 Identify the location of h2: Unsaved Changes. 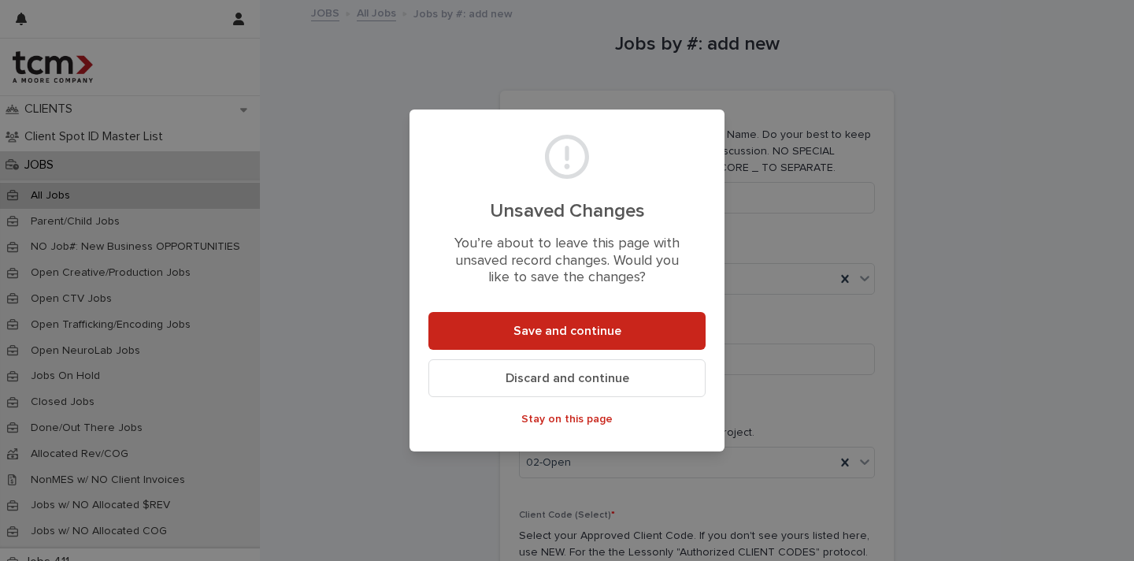
(567, 211).